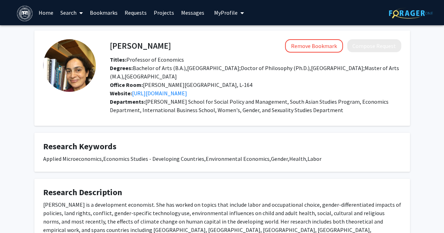  What do you see at coordinates (126, 85) in the screenshot?
I see `b: Office Room:` at bounding box center [126, 85].